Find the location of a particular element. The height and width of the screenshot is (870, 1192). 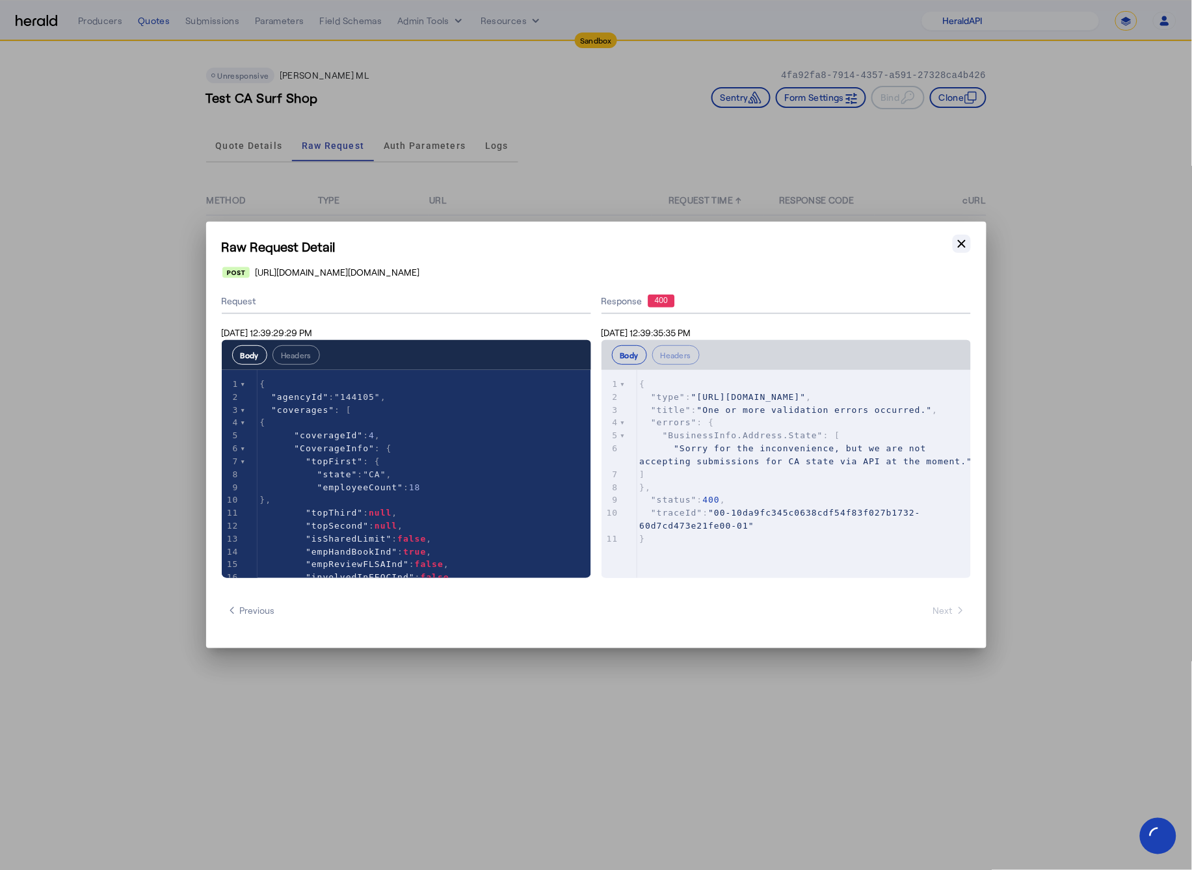

div: 13 is located at coordinates (231, 539).